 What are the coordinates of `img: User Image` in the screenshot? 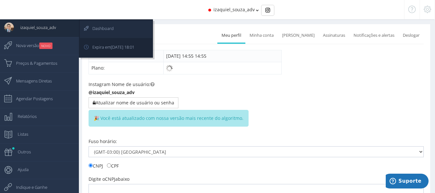 It's located at (9, 27).